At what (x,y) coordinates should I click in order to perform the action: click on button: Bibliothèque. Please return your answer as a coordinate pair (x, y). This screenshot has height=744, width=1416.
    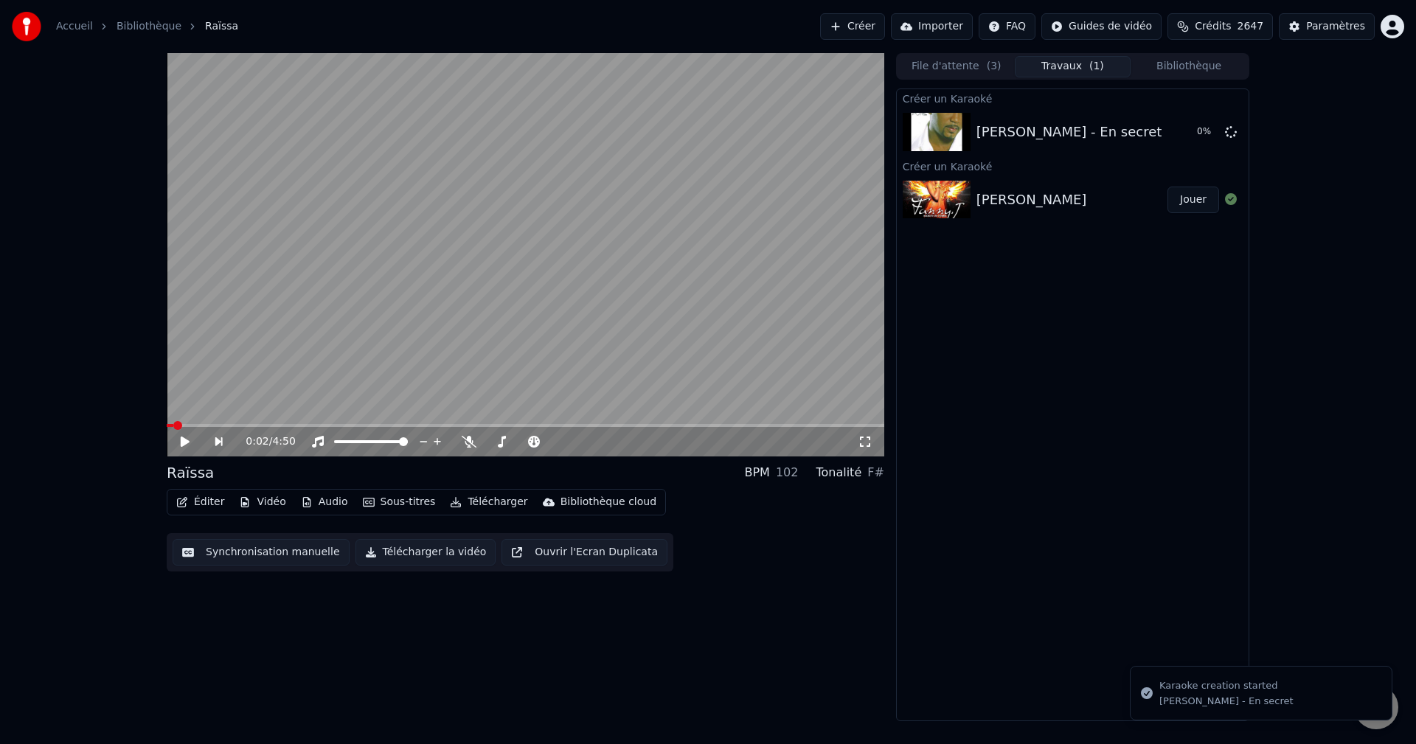
    Looking at the image, I should click on (1189, 66).